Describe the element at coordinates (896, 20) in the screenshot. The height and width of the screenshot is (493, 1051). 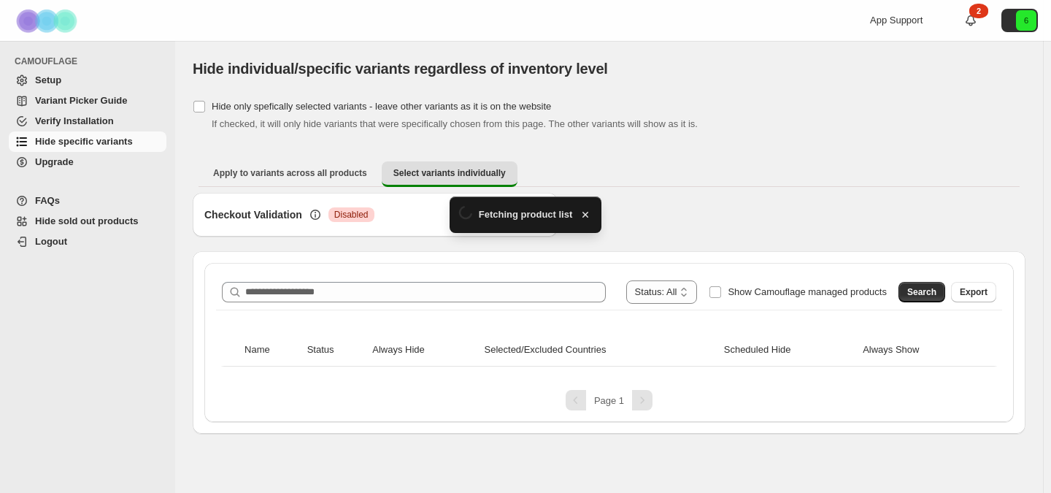
I see `span: App Support` at that location.